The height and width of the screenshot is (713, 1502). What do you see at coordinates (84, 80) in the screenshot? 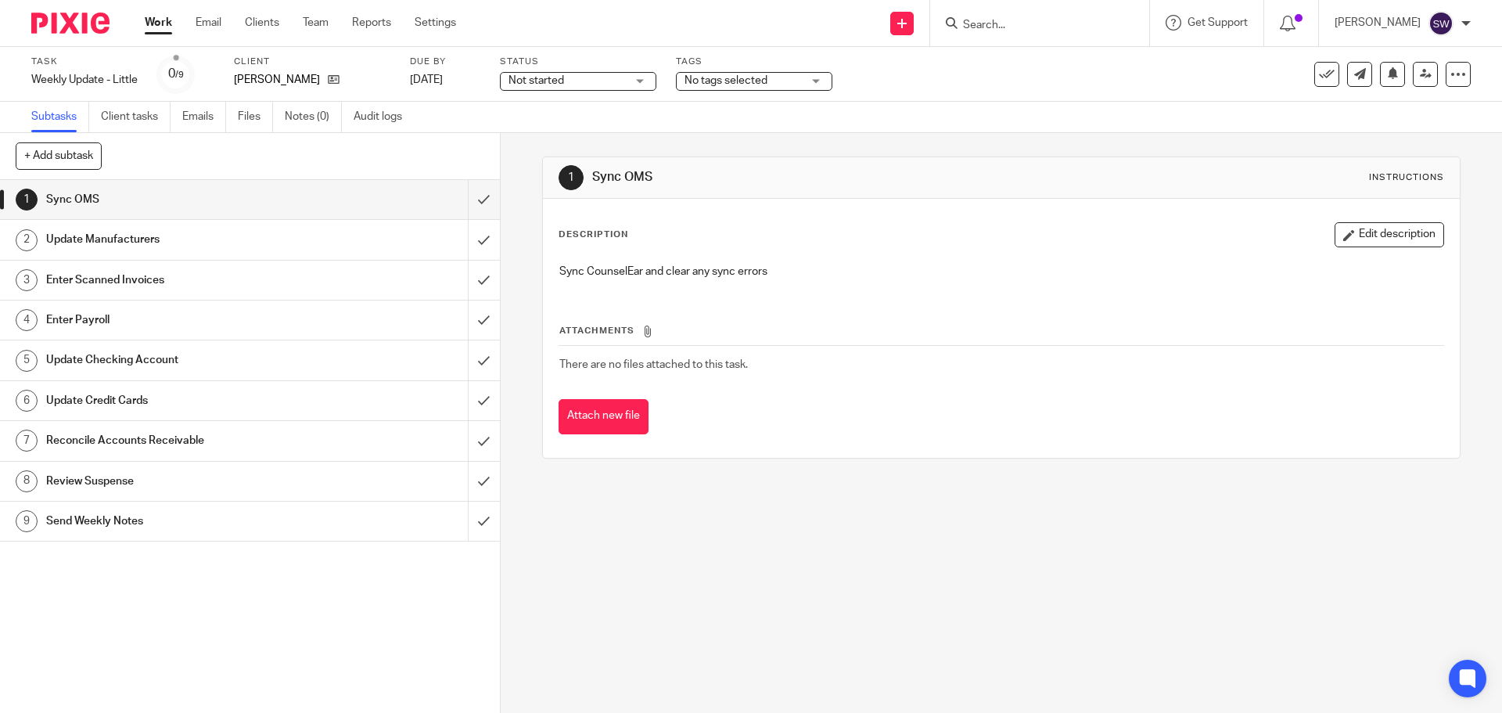
I see `div: Weekly Update - Little` at bounding box center [84, 80].